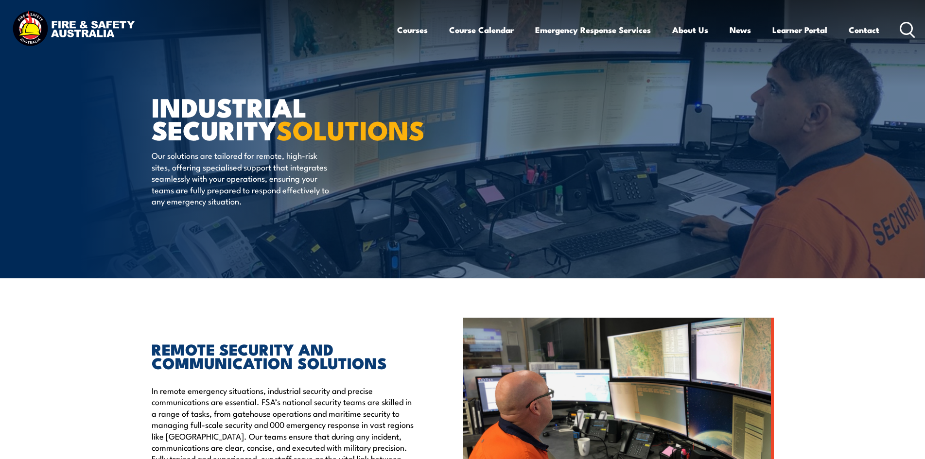 Image resolution: width=925 pixels, height=459 pixels. What do you see at coordinates (272, 118) in the screenshot?
I see `h1: INDUSTRIAL SECURITY` at bounding box center [272, 118].